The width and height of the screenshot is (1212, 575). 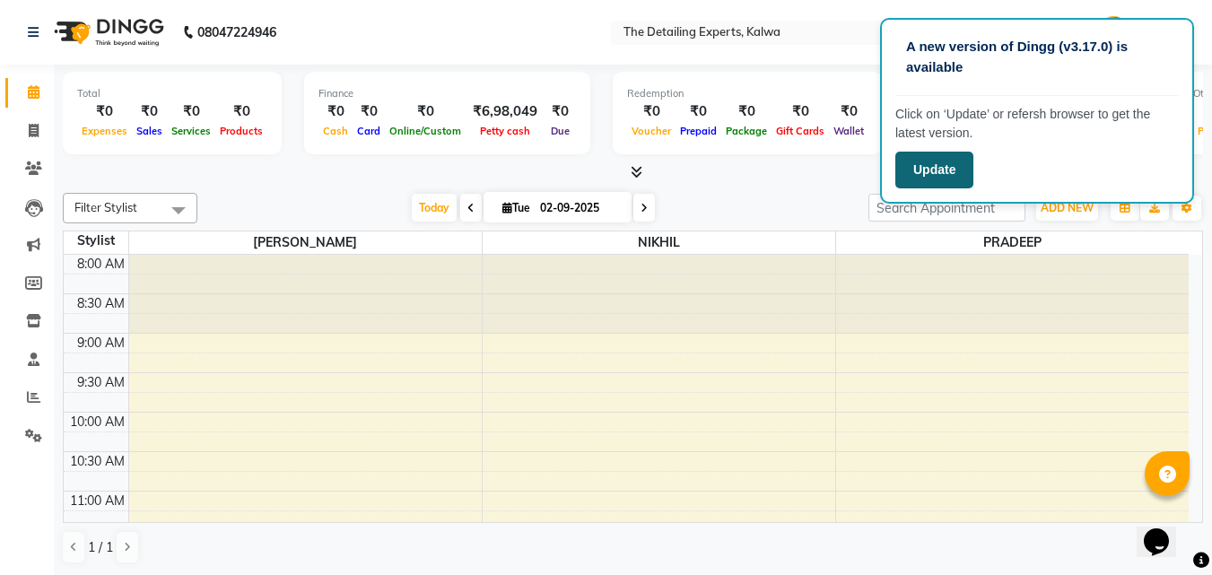 What do you see at coordinates (746, 131) in the screenshot?
I see `span: Package` at bounding box center [746, 131].